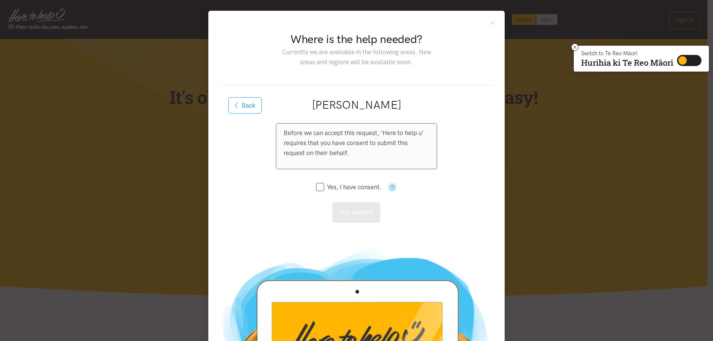 The height and width of the screenshot is (341, 713). Describe the element at coordinates (349, 187) in the screenshot. I see `label: Yes, I have consent.` at that location.